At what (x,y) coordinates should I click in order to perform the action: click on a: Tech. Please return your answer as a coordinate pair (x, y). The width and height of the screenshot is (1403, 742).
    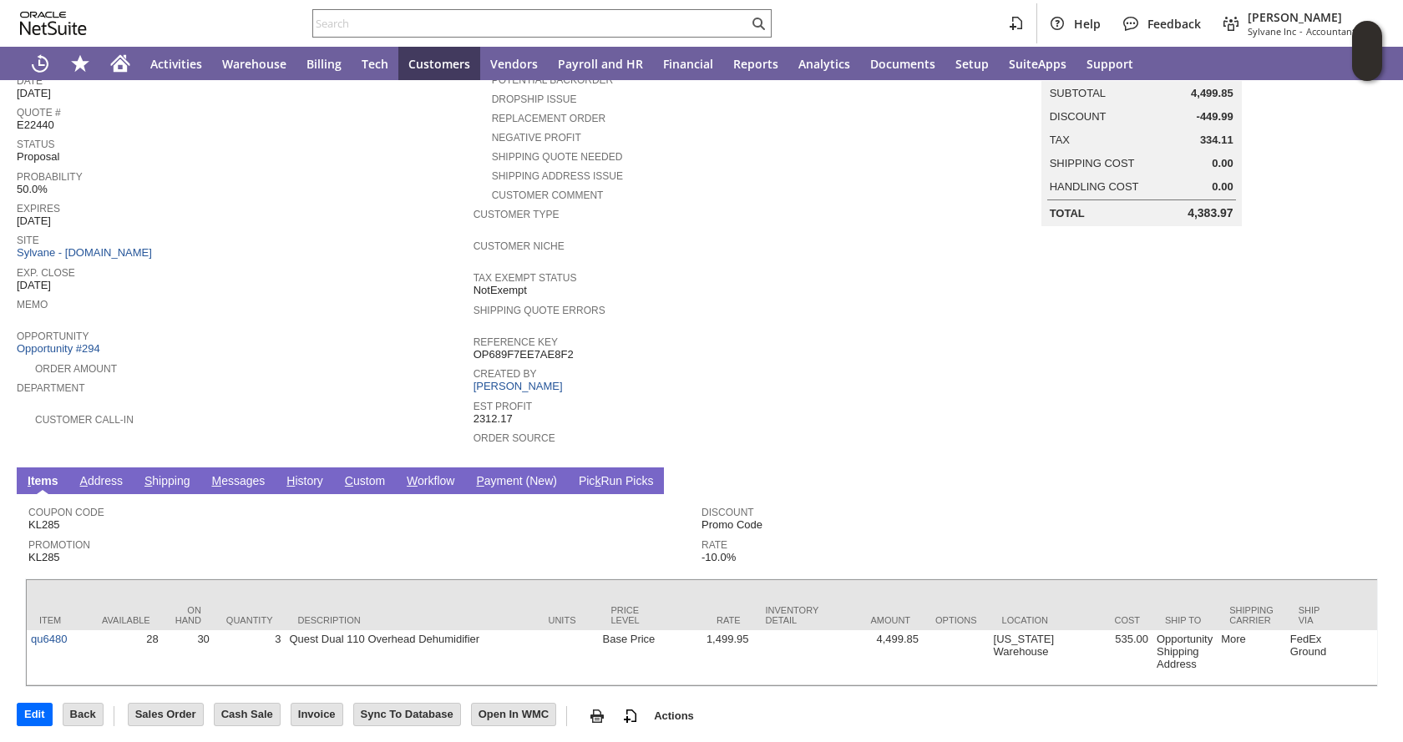
    Looking at the image, I should click on (375, 63).